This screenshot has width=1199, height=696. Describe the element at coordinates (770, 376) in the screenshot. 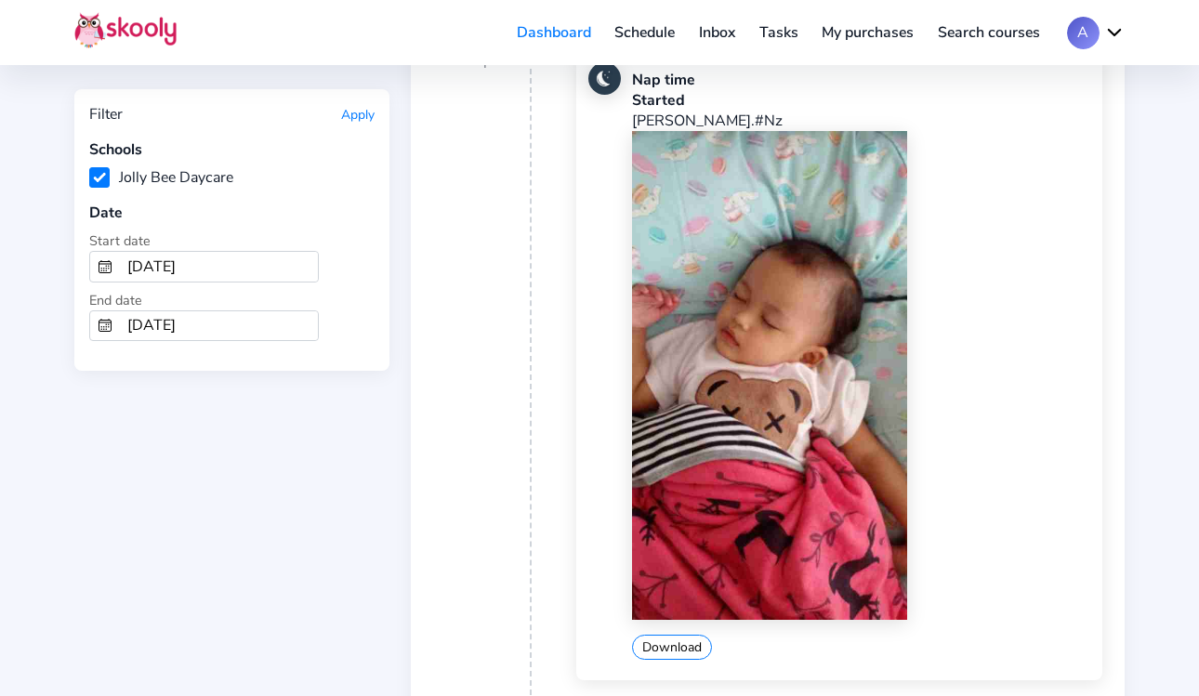

I see `img: 202104071438387111897763368059003078994658452192202509260537480440371593194386.jpg` at that location.